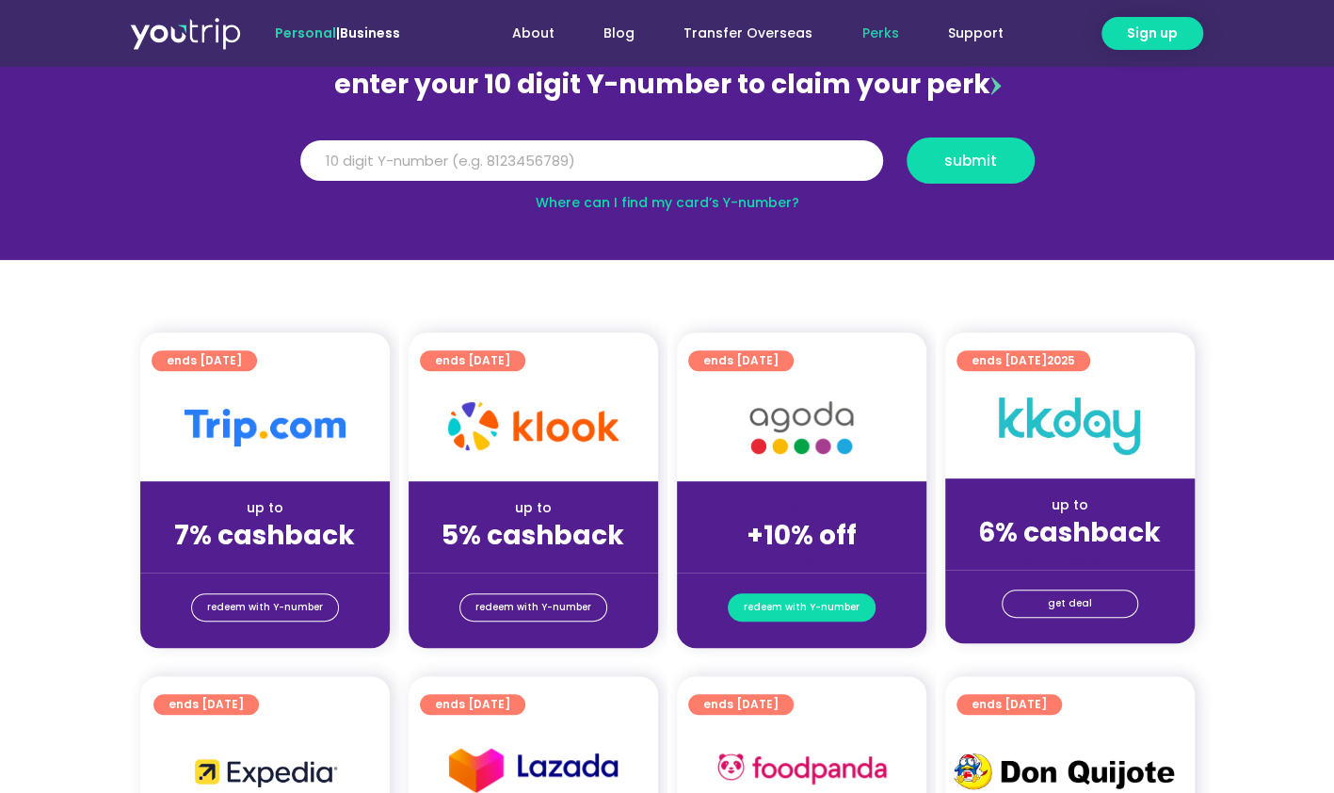  Describe the element at coordinates (265, 535) in the screenshot. I see `strong: 7% cashback` at that location.